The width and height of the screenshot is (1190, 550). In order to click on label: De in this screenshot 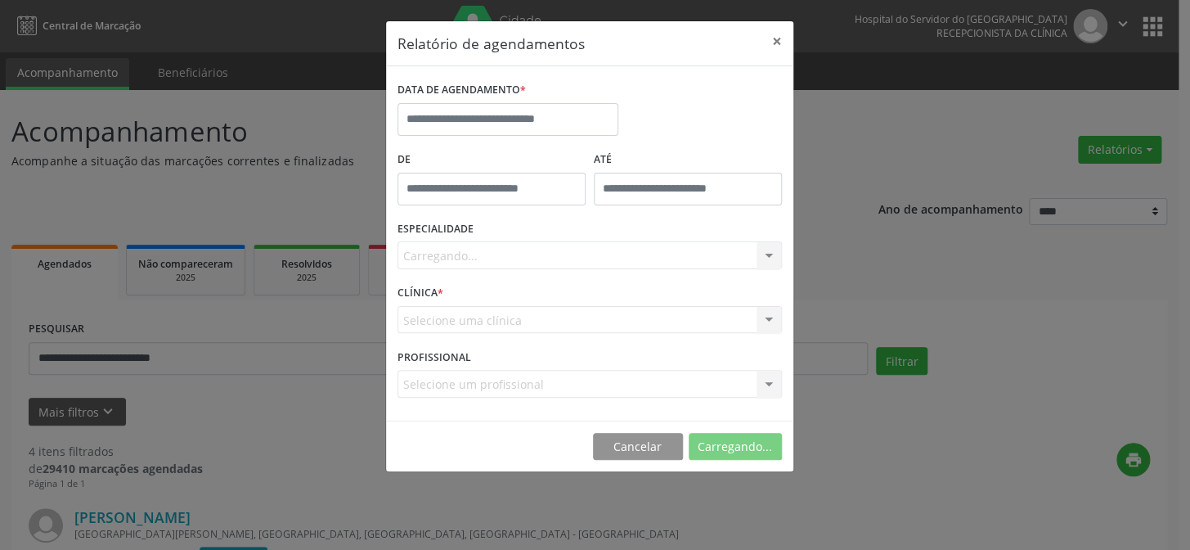, I will do `click(492, 160)`.